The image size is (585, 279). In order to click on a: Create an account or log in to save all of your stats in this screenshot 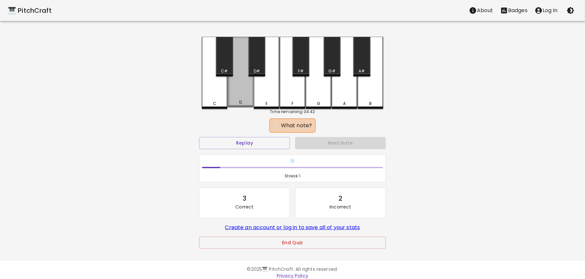, I will do `click(292, 228)`.